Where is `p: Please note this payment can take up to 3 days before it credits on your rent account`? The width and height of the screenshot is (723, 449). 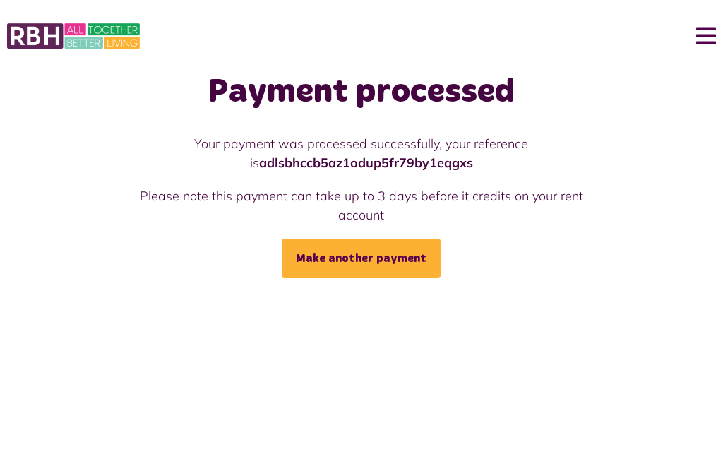
p: Please note this payment can take up to 3 days before it credits on your rent account is located at coordinates (361, 205).